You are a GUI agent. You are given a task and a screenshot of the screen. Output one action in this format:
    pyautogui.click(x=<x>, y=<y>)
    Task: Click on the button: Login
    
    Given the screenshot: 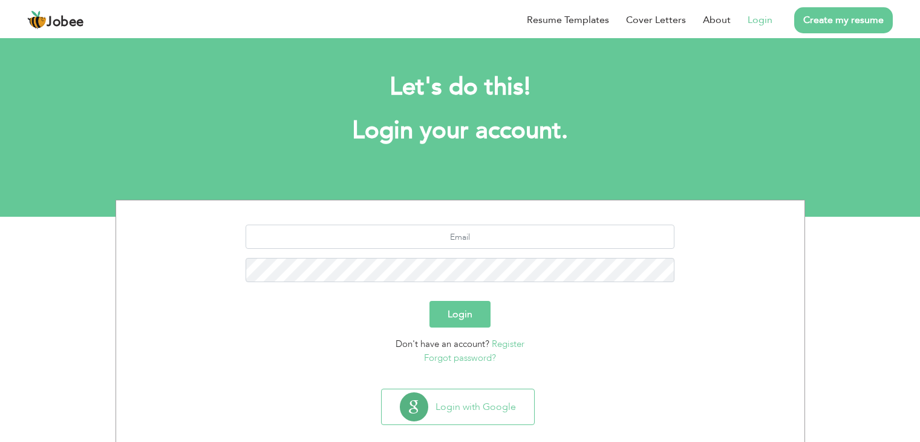 What is the action you would take?
    pyautogui.click(x=460, y=314)
    